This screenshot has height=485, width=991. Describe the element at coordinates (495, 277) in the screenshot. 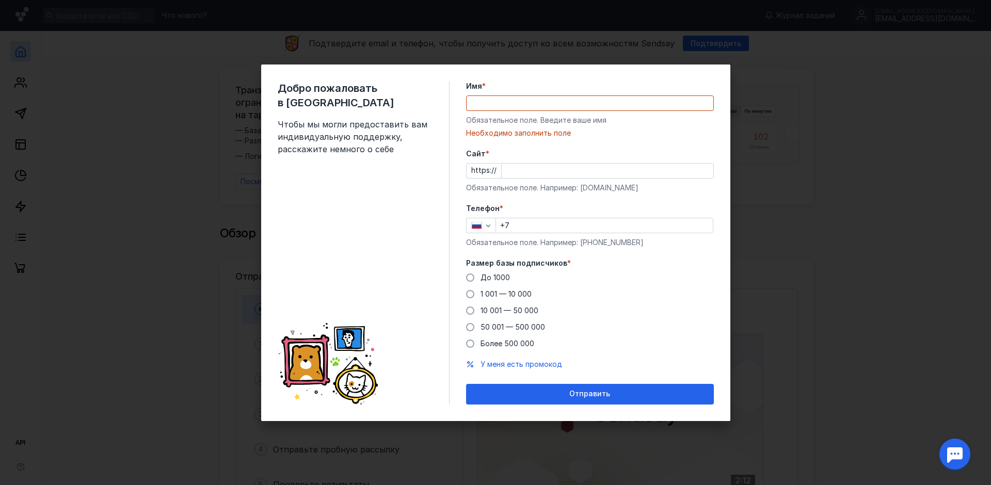

I see `span: До 1000` at that location.